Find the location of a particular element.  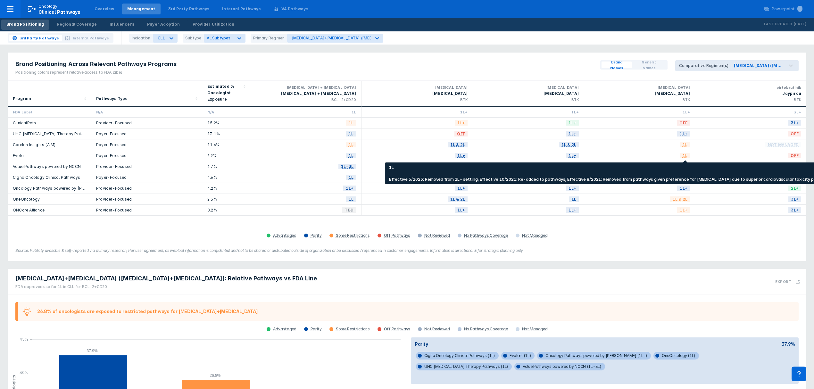

tspan: 45% is located at coordinates (24, 339).